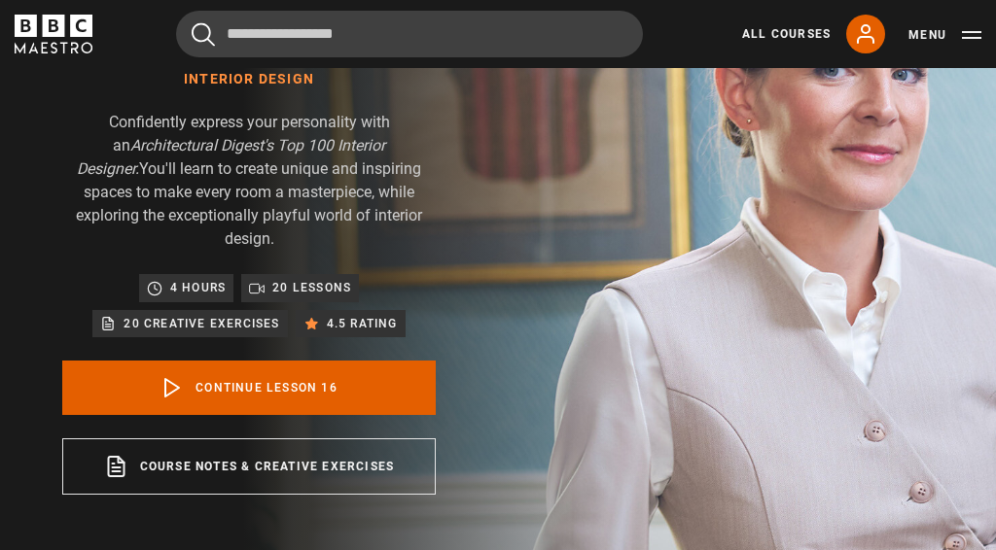 Image resolution: width=996 pixels, height=550 pixels. Describe the element at coordinates (230, 157) in the screenshot. I see `i: Architectural Digest's Top 100 Interior Designer.` at that location.